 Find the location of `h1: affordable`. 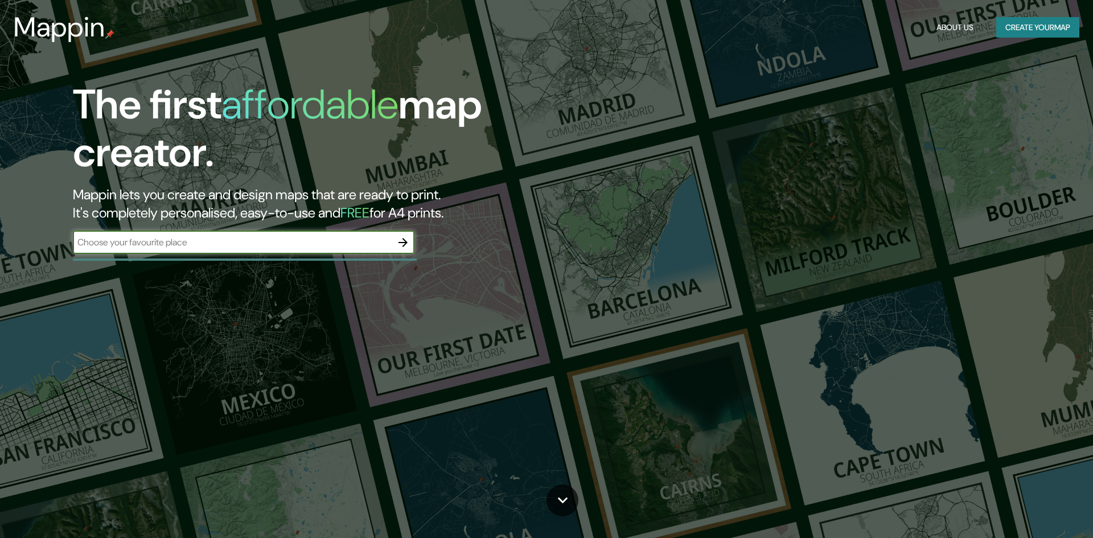

h1: affordable is located at coordinates (310, 104).